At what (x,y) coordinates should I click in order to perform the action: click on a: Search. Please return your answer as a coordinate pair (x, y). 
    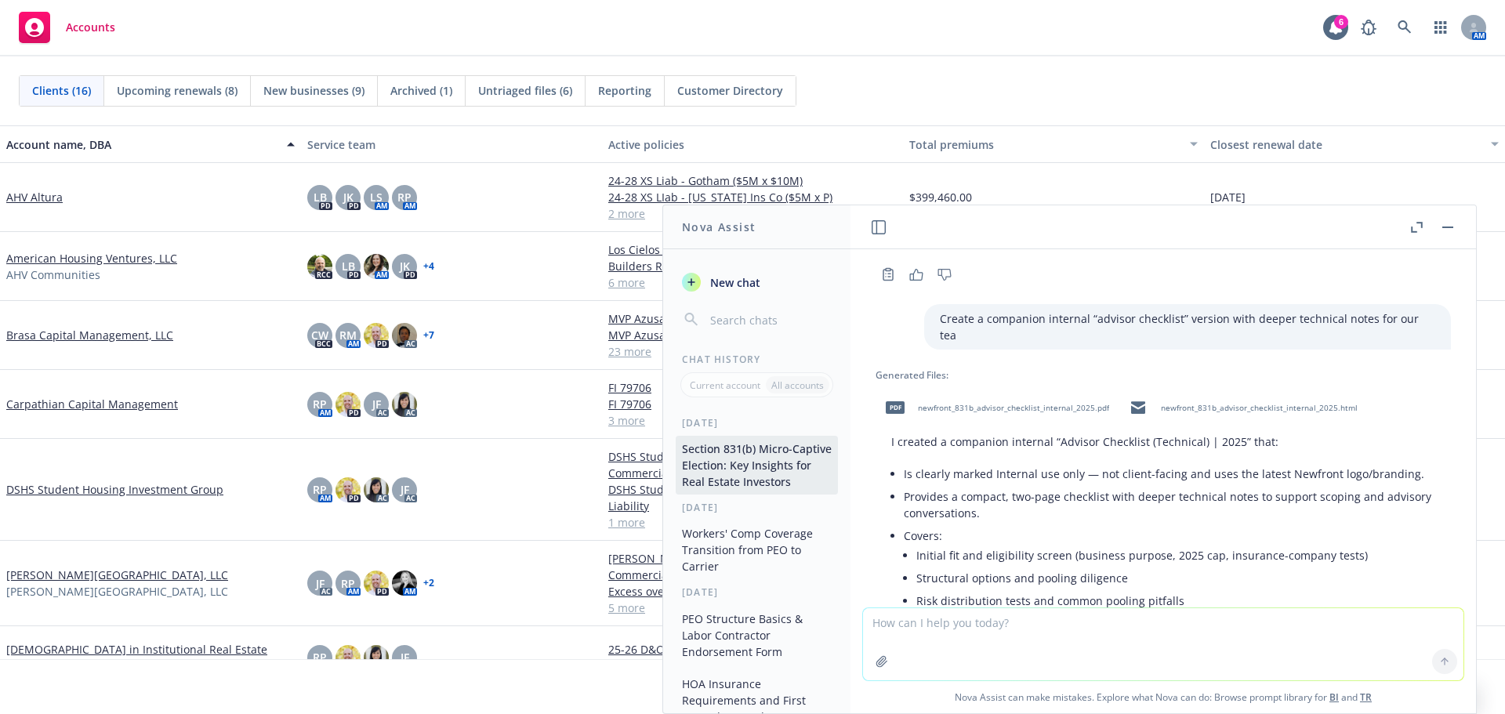
    Looking at the image, I should click on (1405, 27).